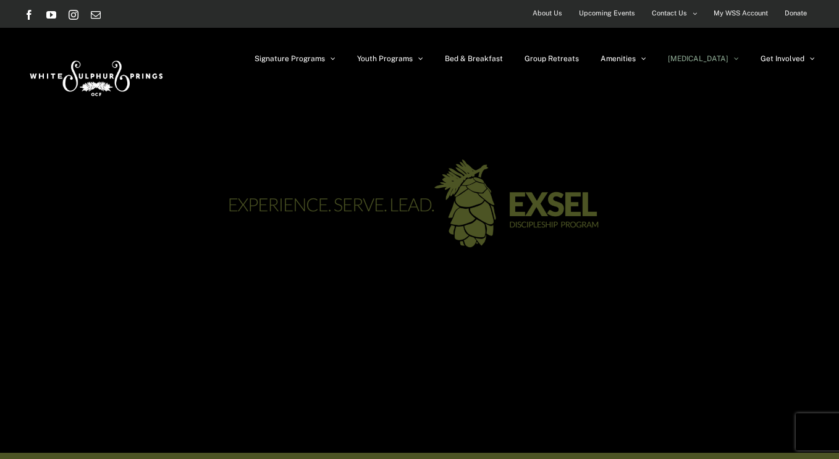 The image size is (839, 459). Describe the element at coordinates (390, 59) in the screenshot. I see `a: Youth Programs` at that location.